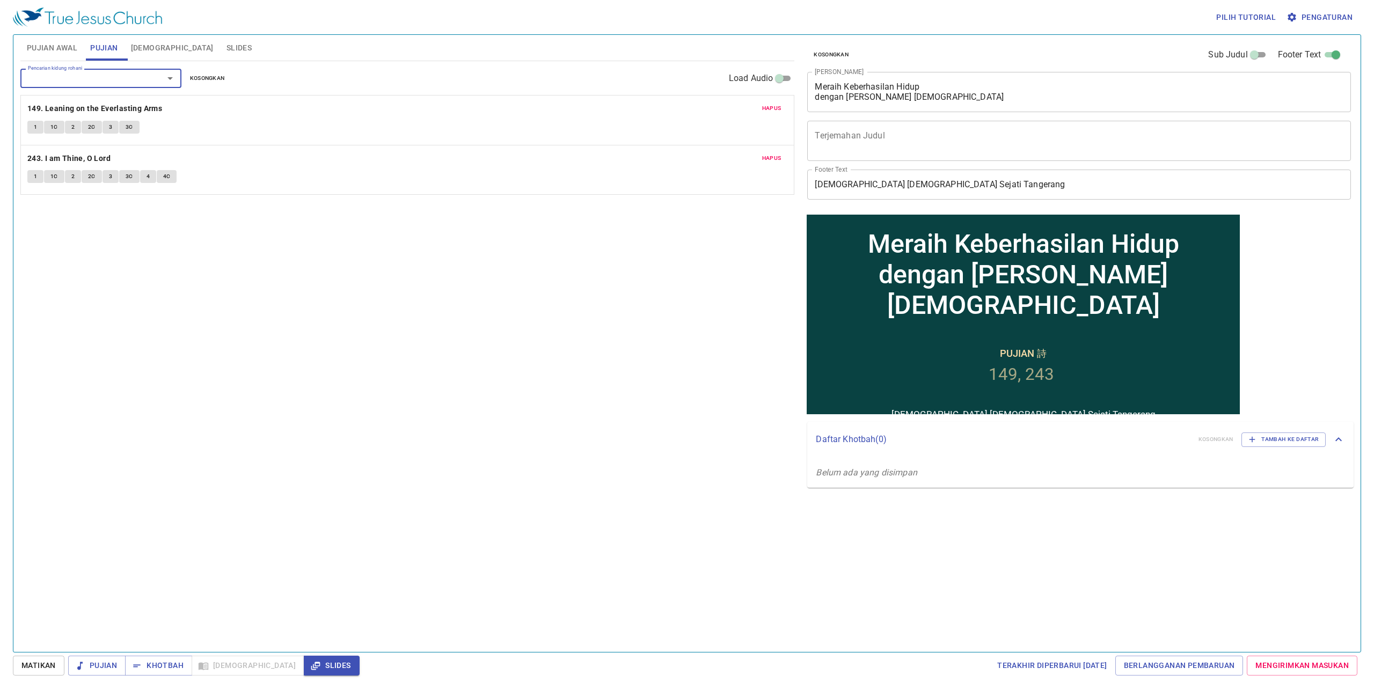 This screenshot has width=1374, height=690. Describe the element at coordinates (170, 78) in the screenshot. I see `button: Open` at that location.